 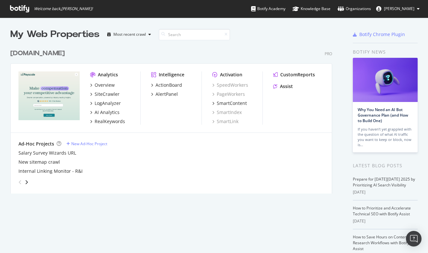 I want to click on div: Botify news, so click(x=386, y=52).